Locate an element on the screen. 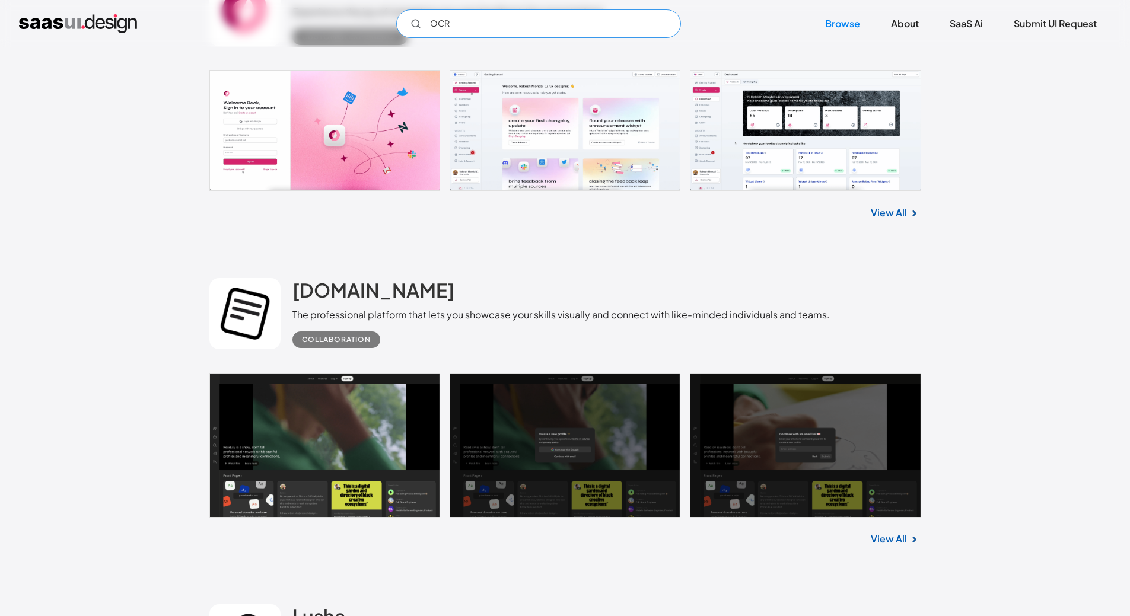 This screenshot has width=1130, height=616. div: The professional platform that lets you showcase your skills visually and connect with like-minde... is located at coordinates (561, 315).